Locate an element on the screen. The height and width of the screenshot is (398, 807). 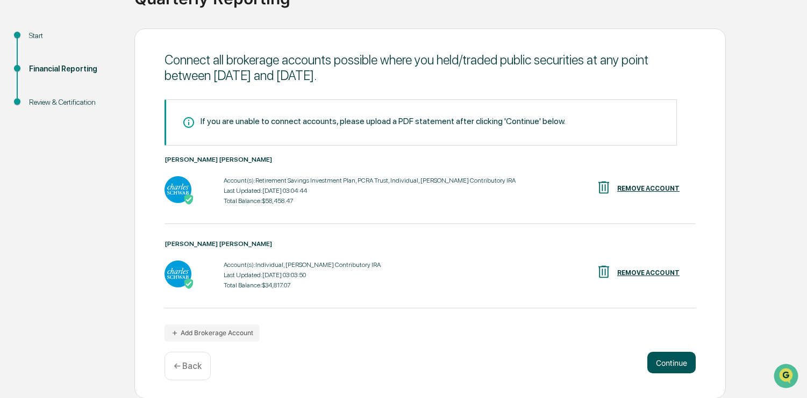
span: Attestations is located at coordinates (111, 141).